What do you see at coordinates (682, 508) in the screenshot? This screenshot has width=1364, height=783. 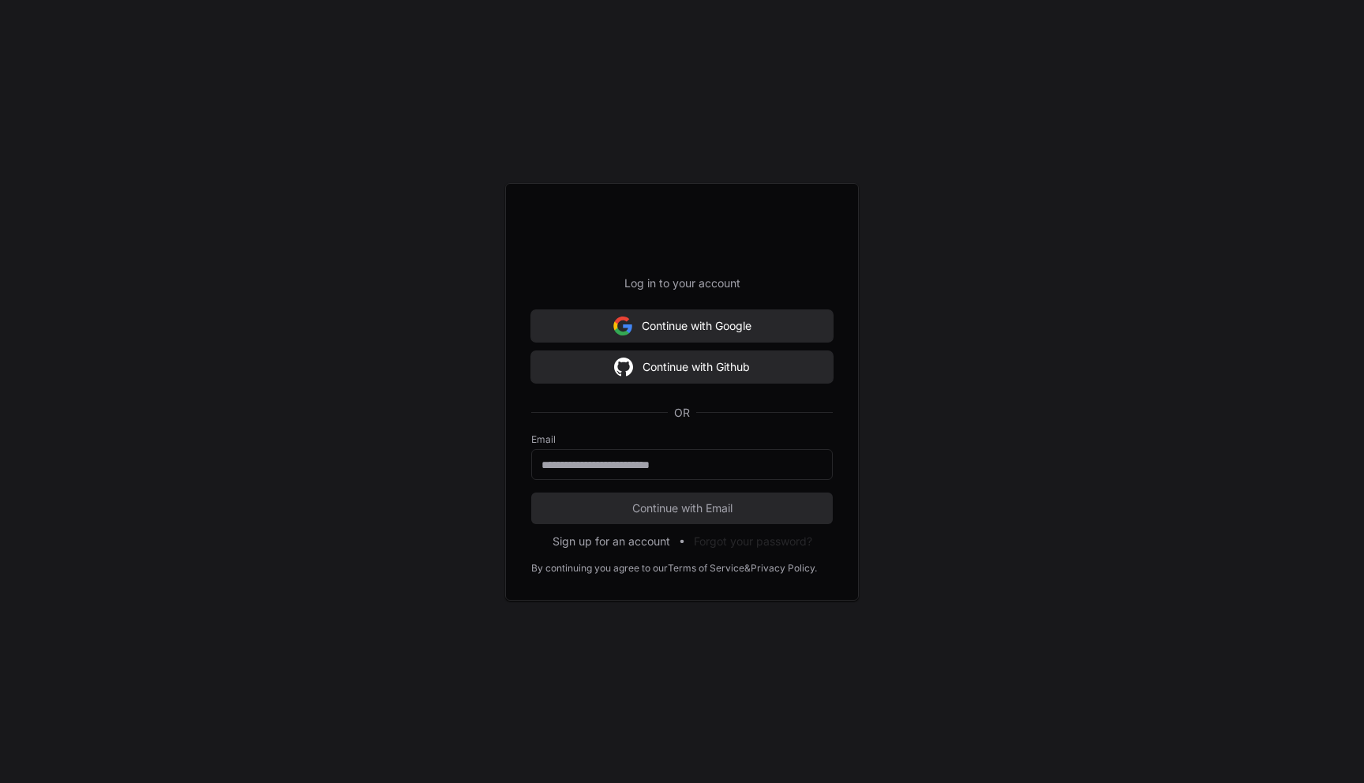 I see `button: Continue with Email` at bounding box center [682, 508].